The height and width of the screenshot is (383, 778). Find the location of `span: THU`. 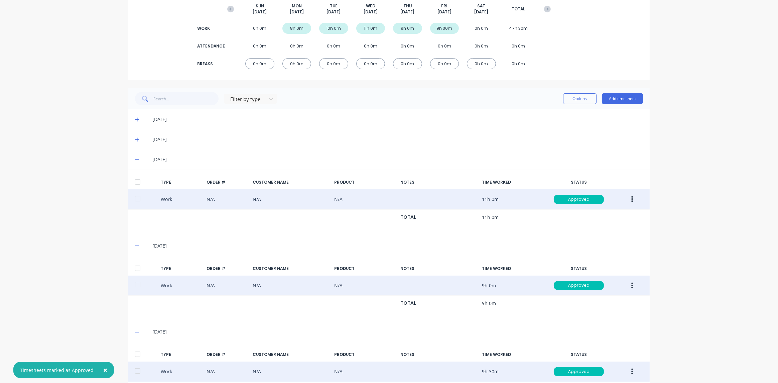

span: THU is located at coordinates (408, 6).